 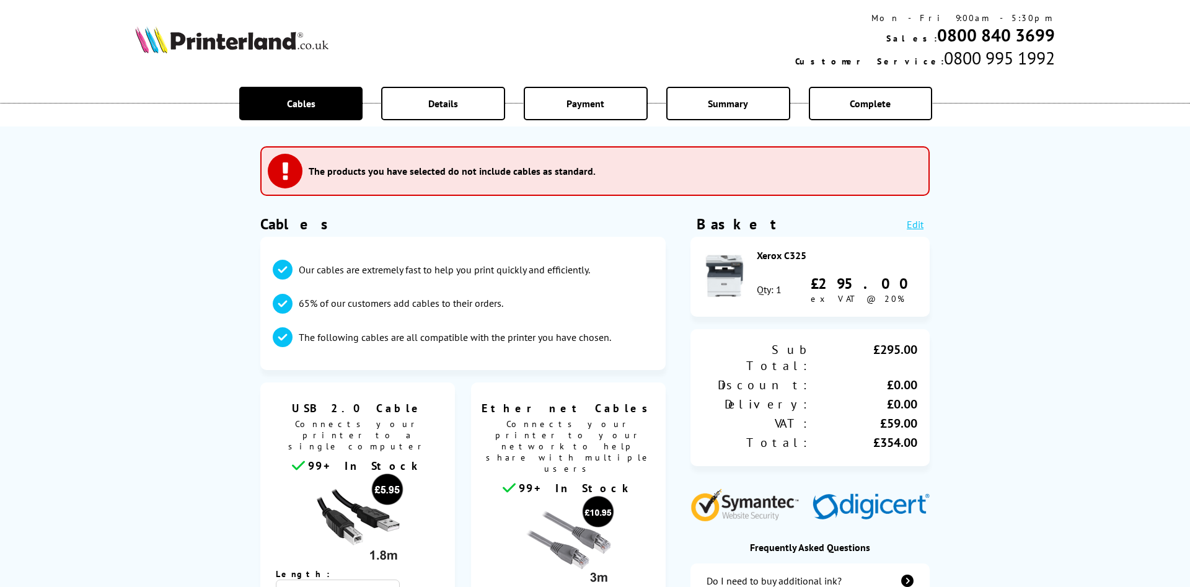 What do you see at coordinates (568, 448) in the screenshot?
I see `span: Connects your printer to your network to help share with multiple users` at bounding box center [568, 448].